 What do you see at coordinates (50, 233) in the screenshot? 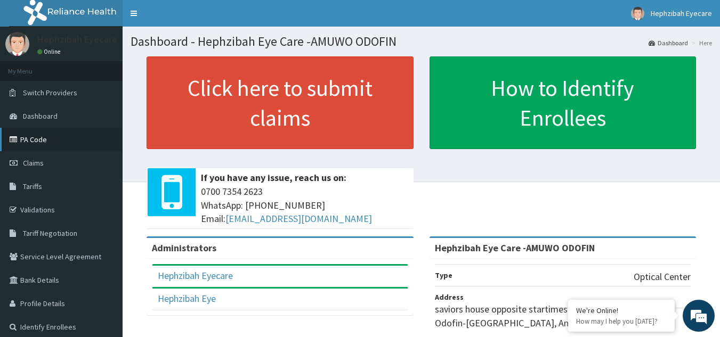
I see `span: Tariff Negotiation` at bounding box center [50, 233].